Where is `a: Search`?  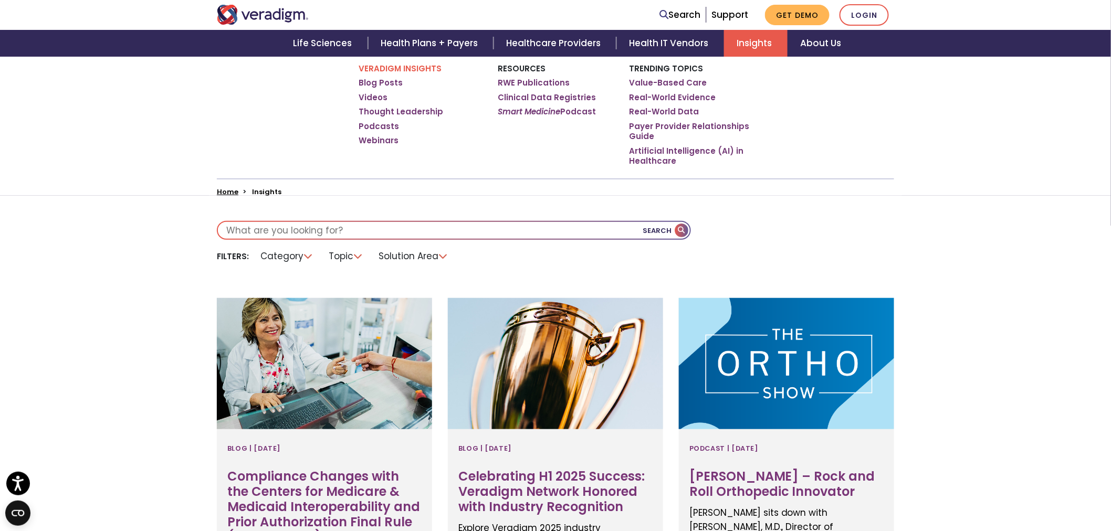
a: Search is located at coordinates (680, 15).